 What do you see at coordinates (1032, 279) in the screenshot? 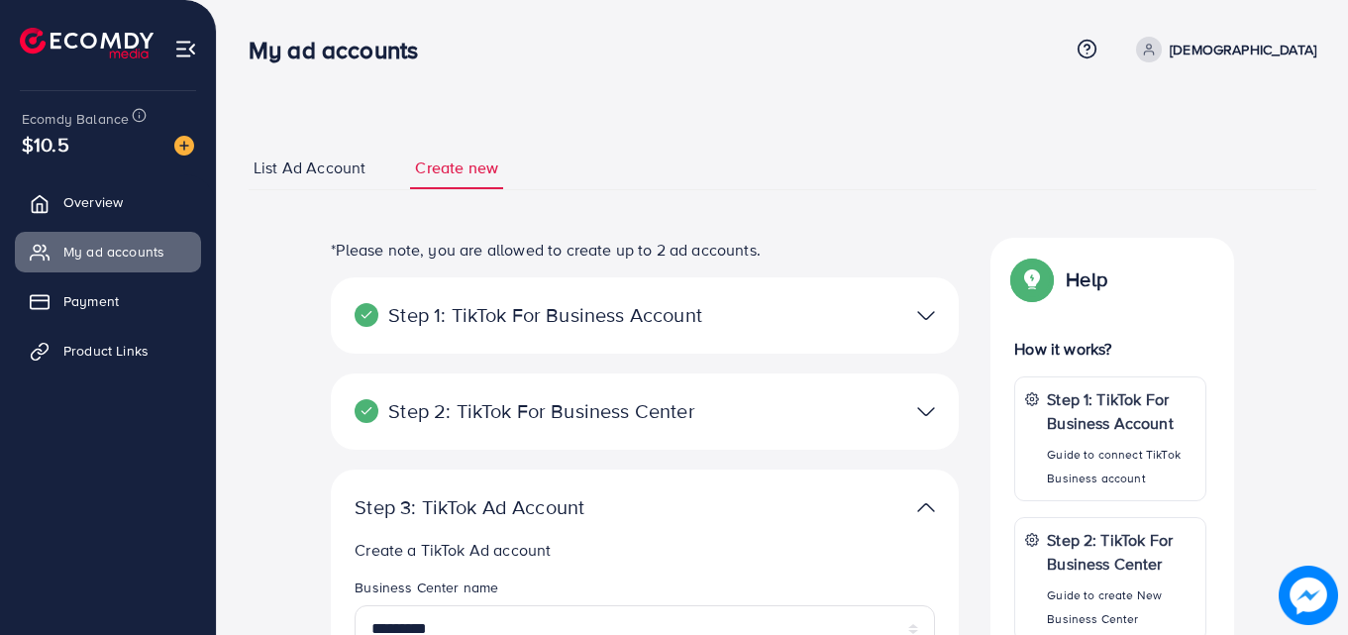
I see `img: Popup guide` at bounding box center [1032, 279].